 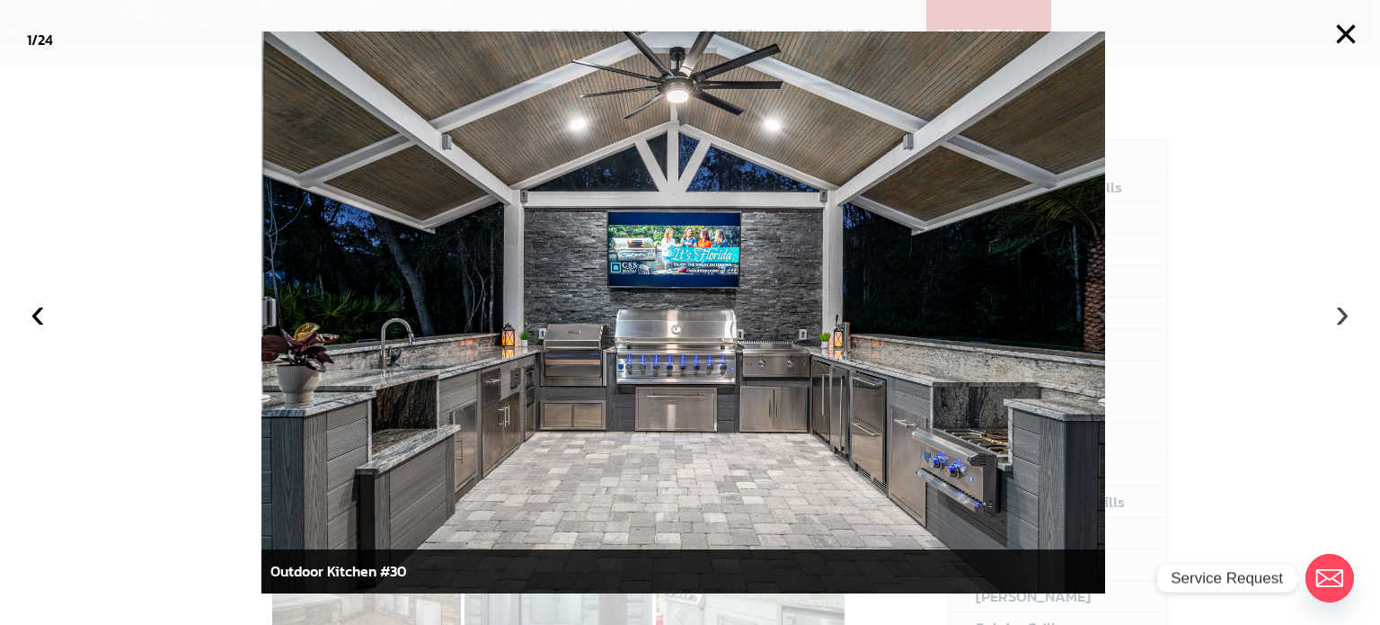 What do you see at coordinates (45, 40) in the screenshot?
I see `span: 24` at bounding box center [45, 40].